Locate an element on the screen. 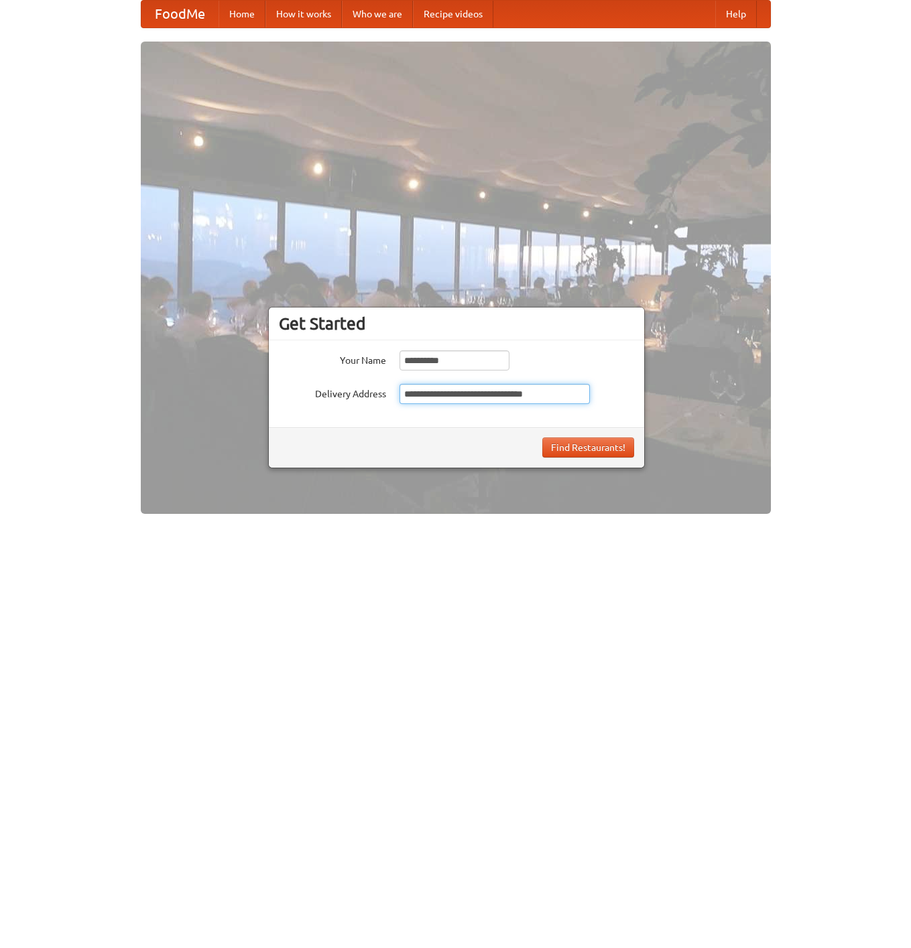  a: How it works is located at coordinates (304, 14).